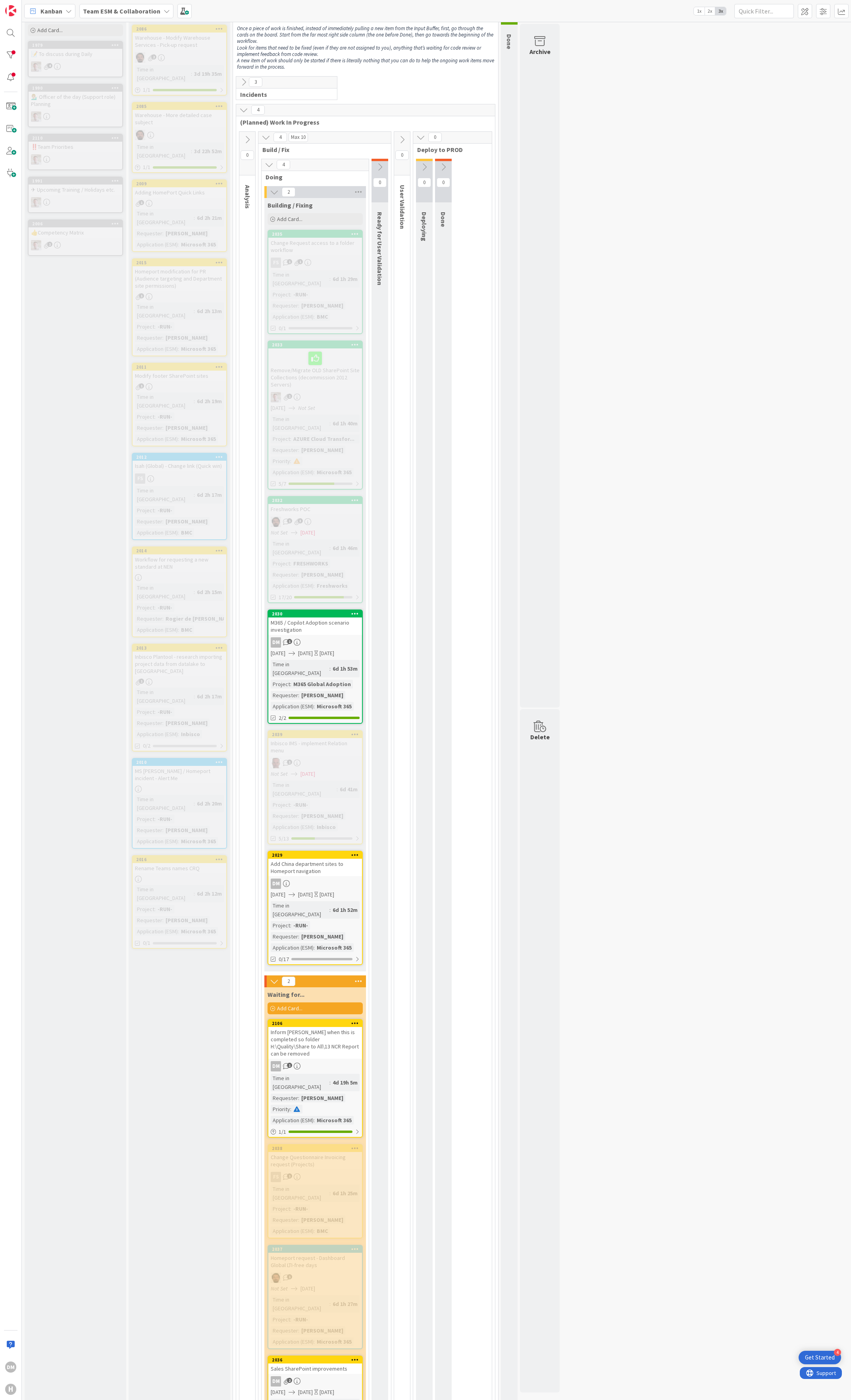 This screenshot has height=1400, width=851. Describe the element at coordinates (363, 122) in the screenshot. I see `span: (Planned) Work In Progress` at that location.